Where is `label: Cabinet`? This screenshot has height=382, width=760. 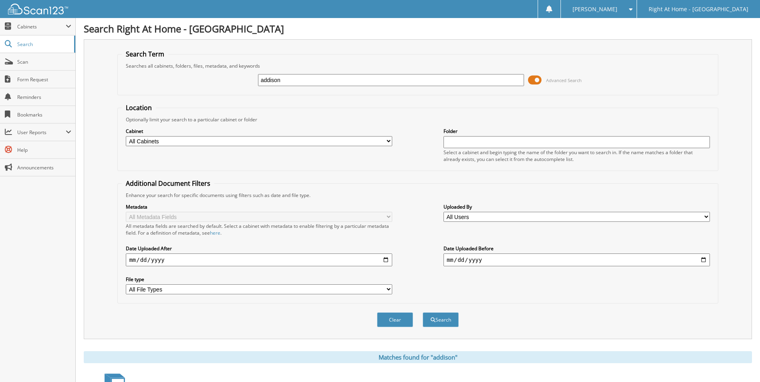 label: Cabinet is located at coordinates (259, 131).